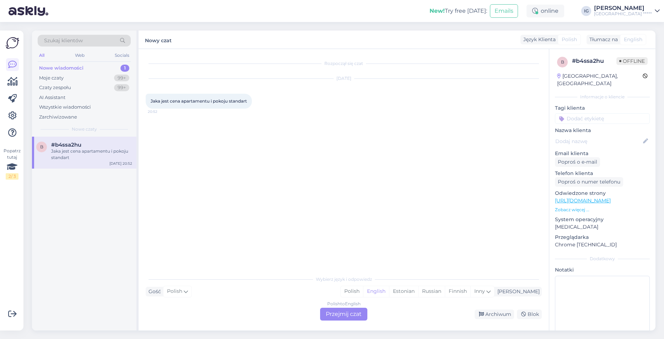 This screenshot has height=339, width=664. Describe the element at coordinates (633, 39) in the screenshot. I see `span: English` at that location.